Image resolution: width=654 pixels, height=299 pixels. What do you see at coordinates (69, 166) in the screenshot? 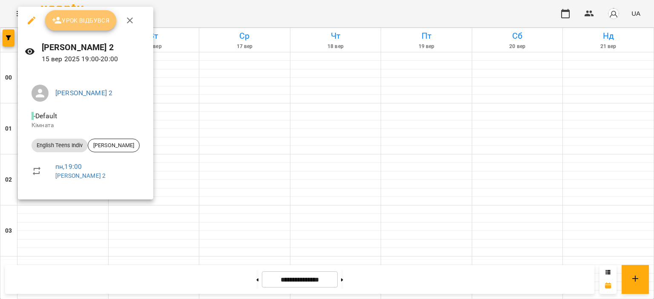
I see `a: пн , 19:00` at bounding box center [69, 166].